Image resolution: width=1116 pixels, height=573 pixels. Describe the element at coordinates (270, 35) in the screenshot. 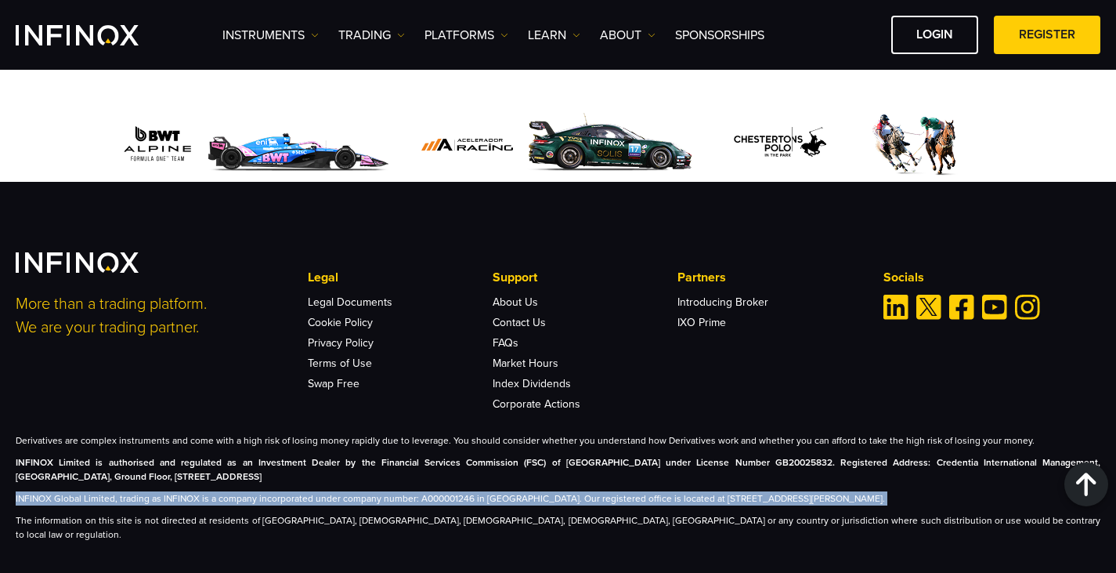

I see `a: Instruments` at that location.